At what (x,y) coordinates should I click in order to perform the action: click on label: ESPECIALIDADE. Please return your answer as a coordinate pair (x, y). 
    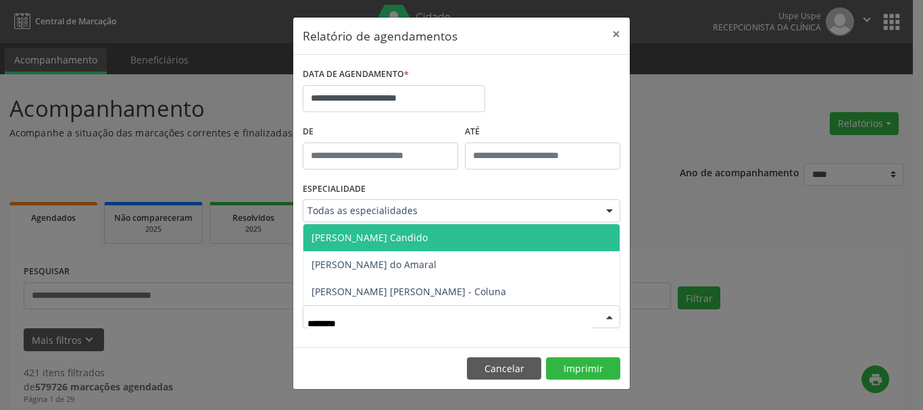
    Looking at the image, I should click on (334, 189).